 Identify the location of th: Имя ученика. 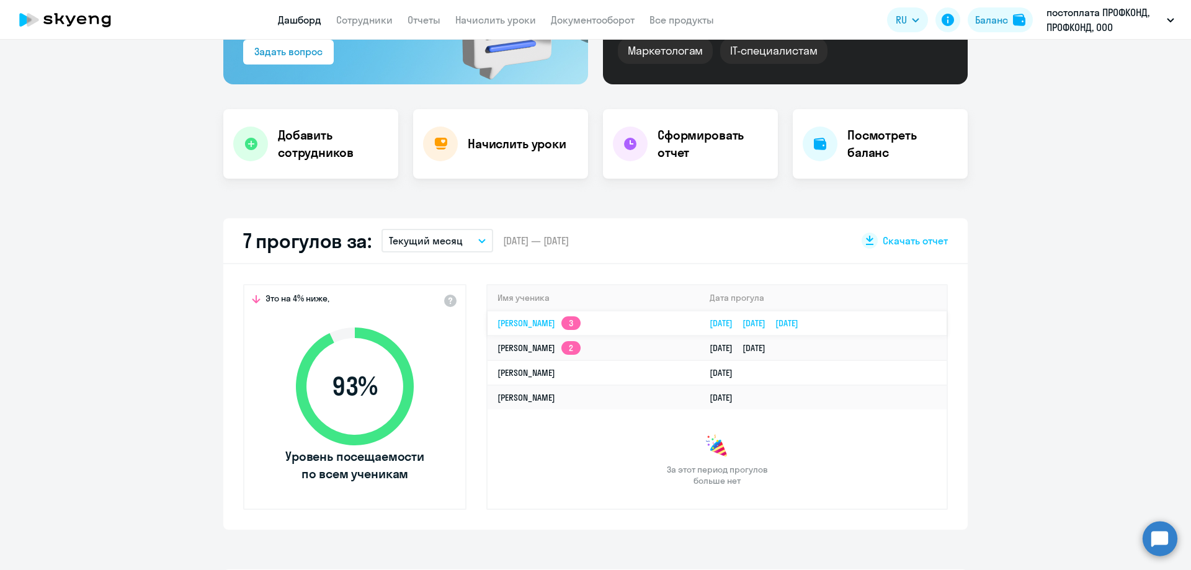
(594, 298).